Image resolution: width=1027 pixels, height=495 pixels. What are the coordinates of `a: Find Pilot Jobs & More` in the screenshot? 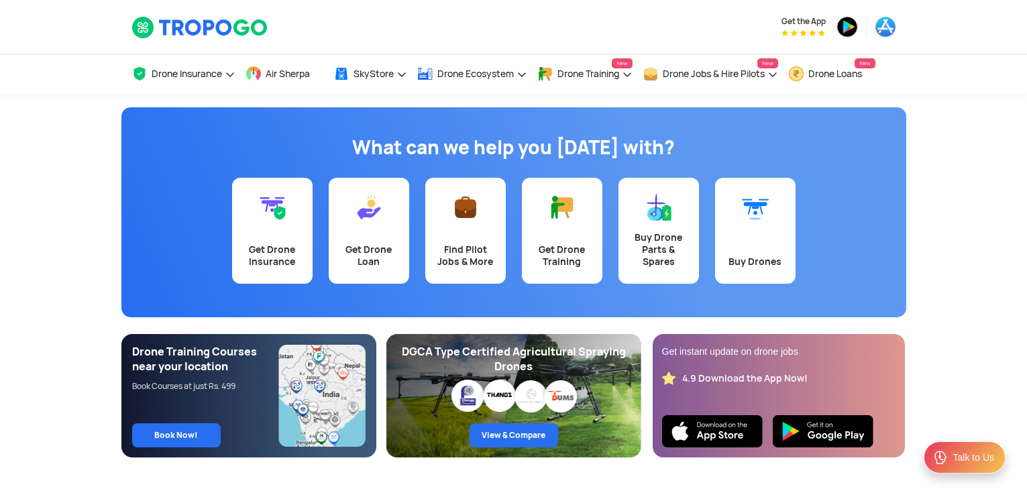 It's located at (465, 231).